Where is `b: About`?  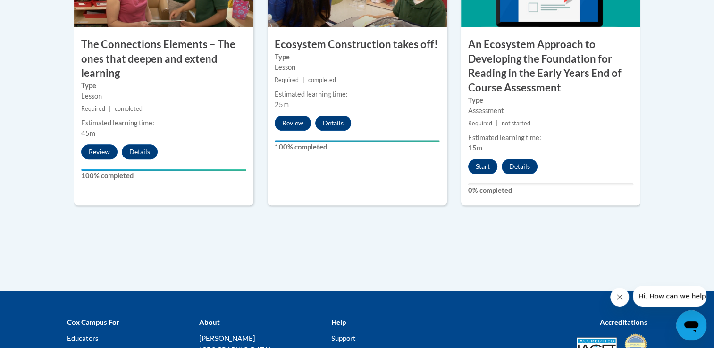 b: About is located at coordinates (209, 322).